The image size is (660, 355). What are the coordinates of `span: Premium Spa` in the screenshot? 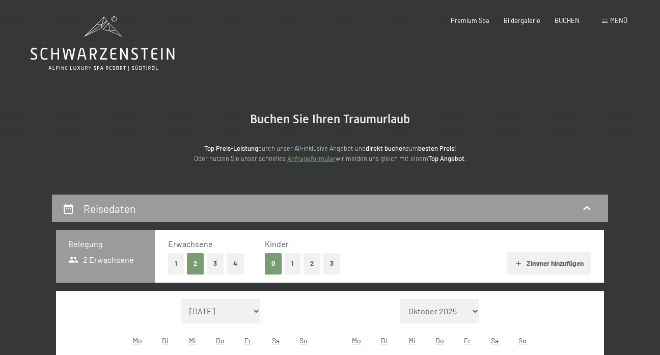 It's located at (470, 20).